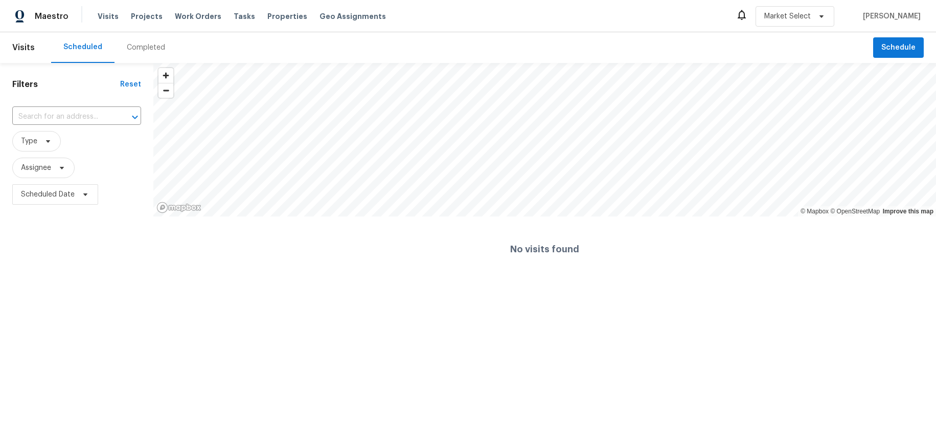 The width and height of the screenshot is (936, 435). I want to click on span: Properties, so click(287, 16).